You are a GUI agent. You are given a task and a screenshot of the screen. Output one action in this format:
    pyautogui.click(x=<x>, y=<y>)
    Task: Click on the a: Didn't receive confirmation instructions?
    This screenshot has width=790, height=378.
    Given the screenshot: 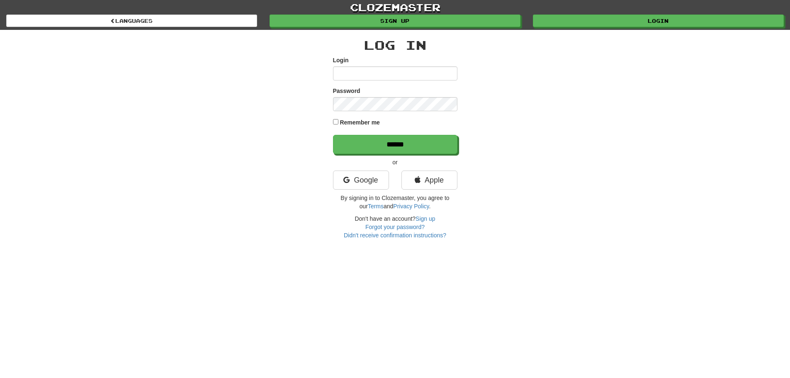 What is the action you would take?
    pyautogui.click(x=395, y=235)
    